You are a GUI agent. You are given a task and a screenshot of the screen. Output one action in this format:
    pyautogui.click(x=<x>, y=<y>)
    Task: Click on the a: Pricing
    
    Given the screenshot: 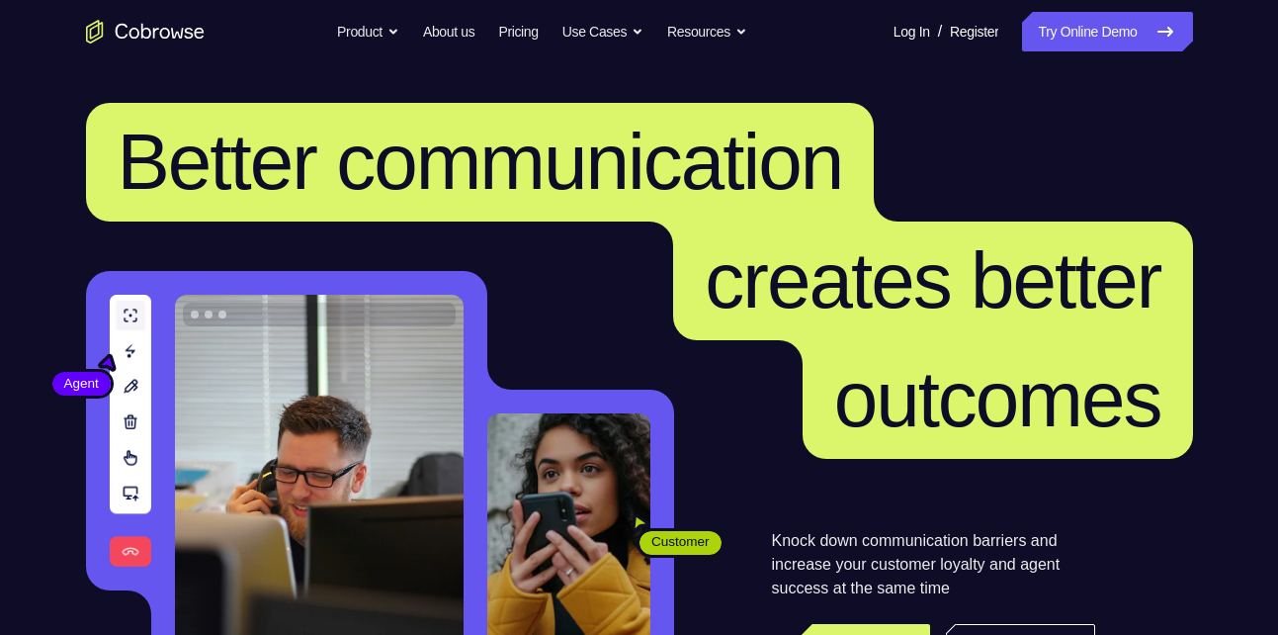 What is the action you would take?
    pyautogui.click(x=518, y=32)
    